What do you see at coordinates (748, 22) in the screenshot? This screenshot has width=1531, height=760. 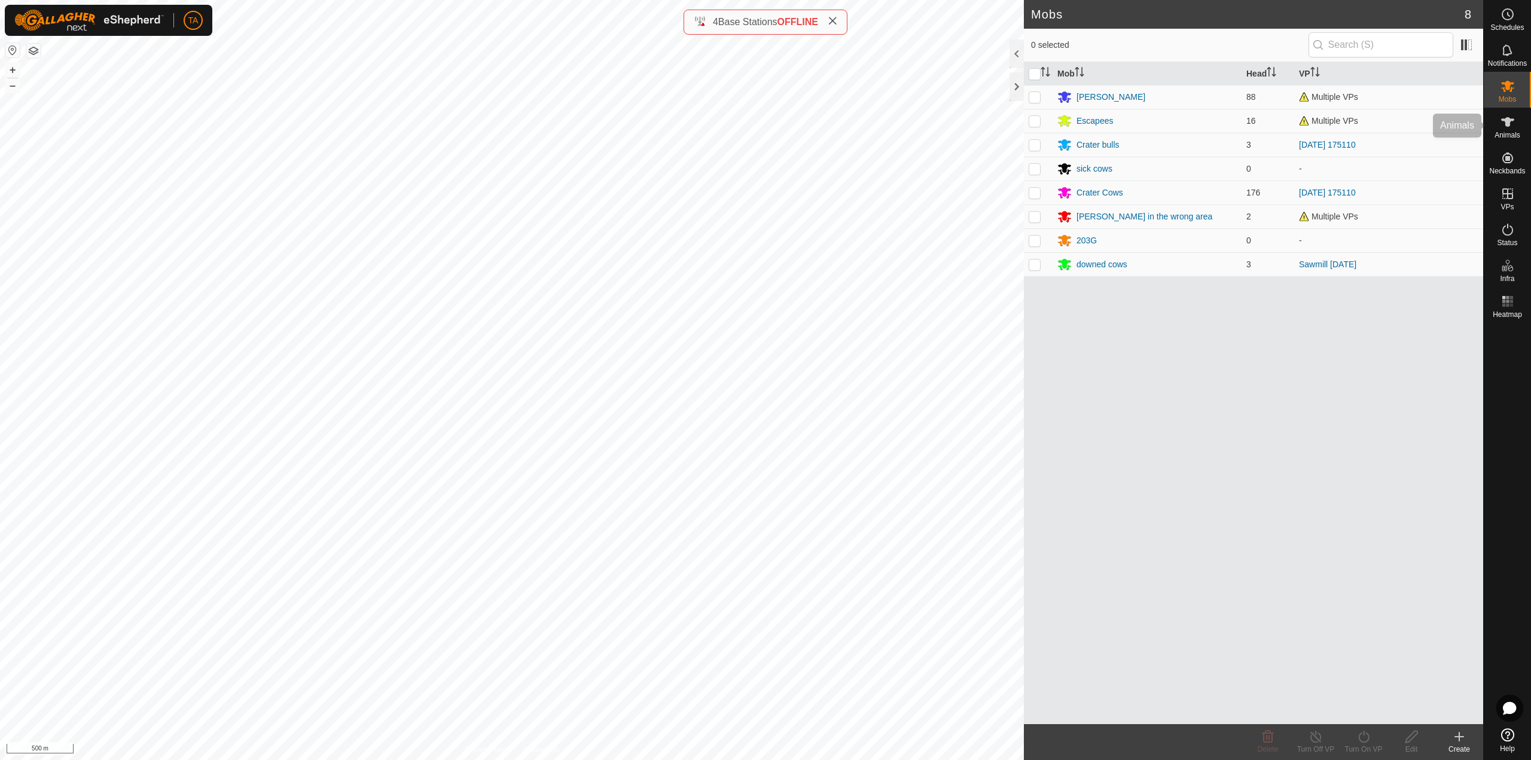 I see `span: Base Stations` at bounding box center [748, 22].